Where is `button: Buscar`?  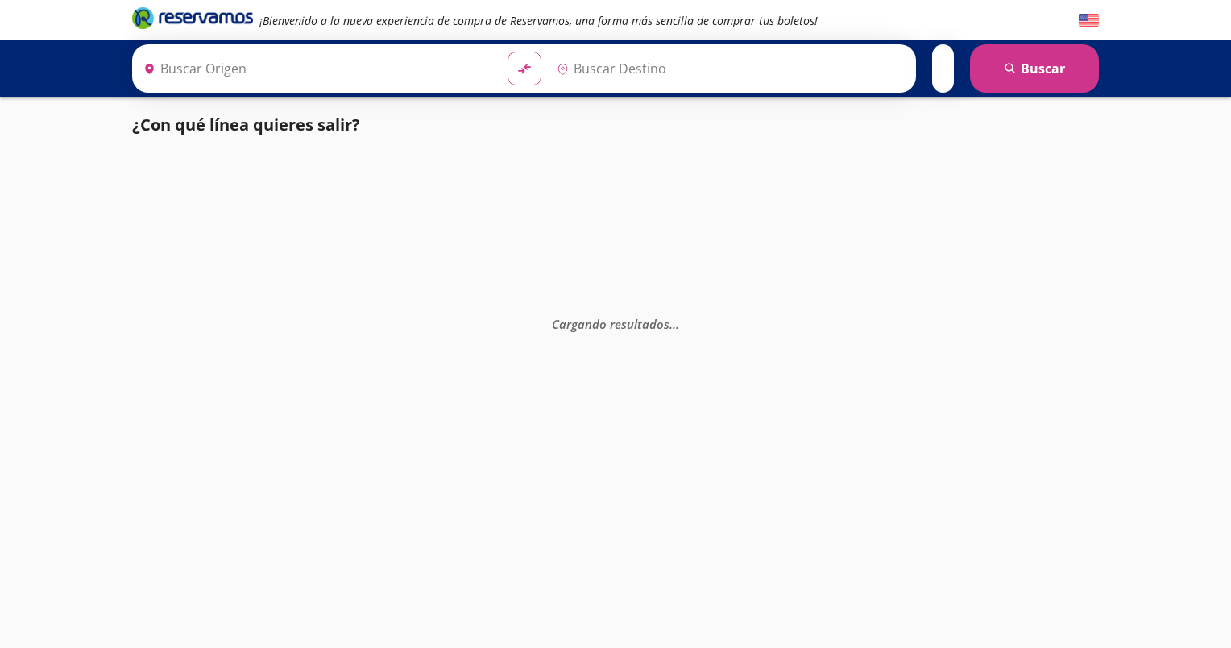 button: Buscar is located at coordinates (1034, 68).